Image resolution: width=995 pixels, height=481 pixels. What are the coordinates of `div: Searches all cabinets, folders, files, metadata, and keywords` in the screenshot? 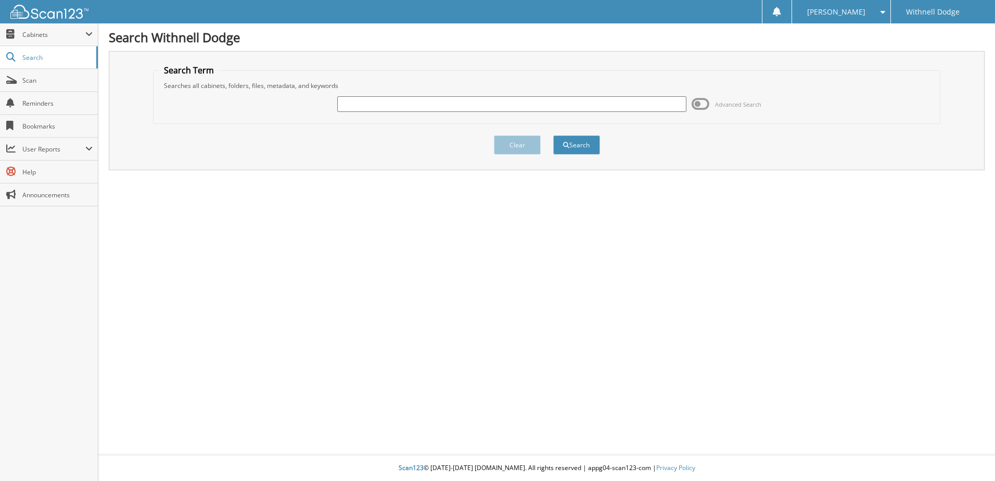 It's located at (547, 85).